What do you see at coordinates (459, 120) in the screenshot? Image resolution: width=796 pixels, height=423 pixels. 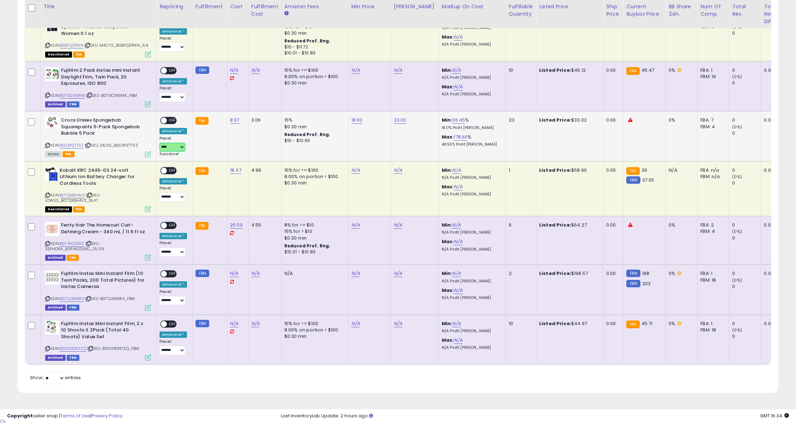 I see `a: 36.45` at bounding box center [459, 120].